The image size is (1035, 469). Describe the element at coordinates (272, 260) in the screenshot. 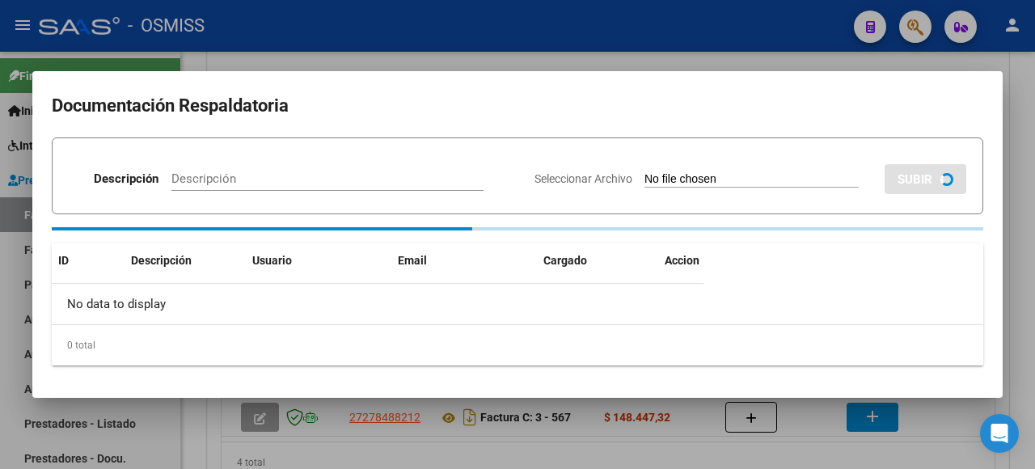

I see `span: Usuario` at that location.